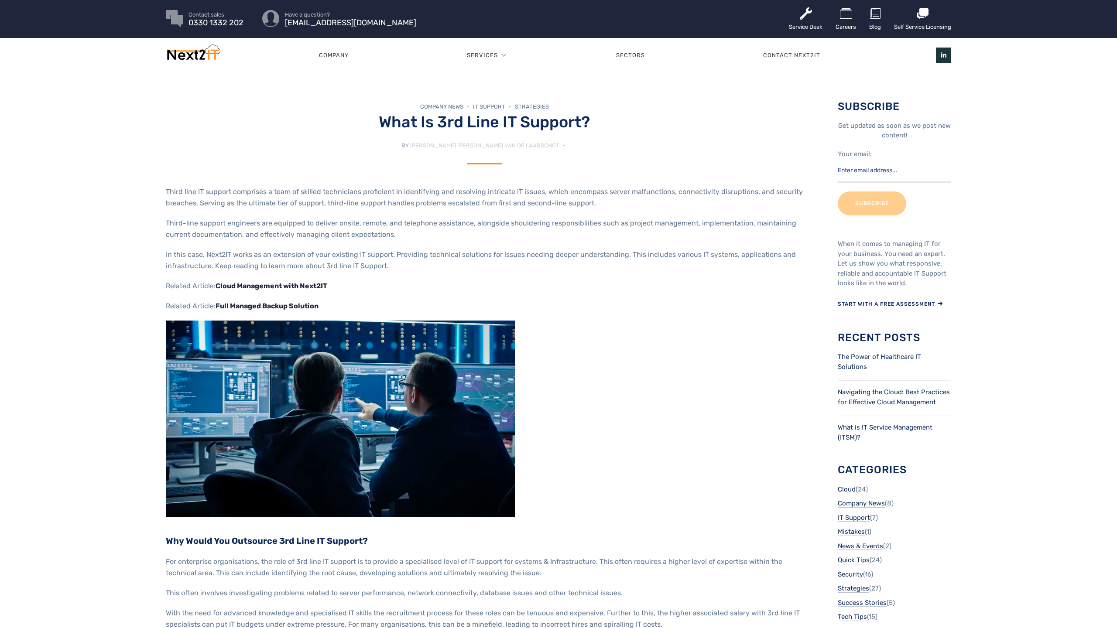 The width and height of the screenshot is (1117, 628). I want to click on strong: Full Managed Backup Solution, so click(267, 306).